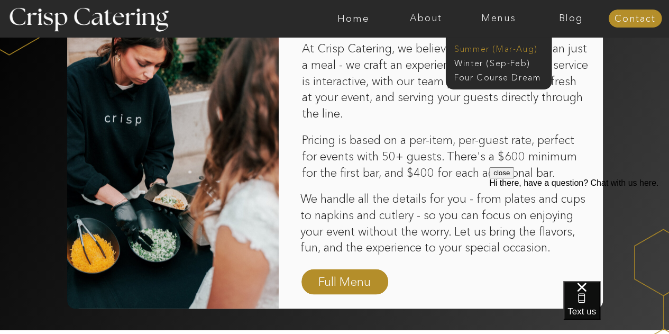 The height and width of the screenshot is (334, 669). Describe the element at coordinates (502, 48) in the screenshot. I see `a: Summer (Mar-Aug)` at that location.